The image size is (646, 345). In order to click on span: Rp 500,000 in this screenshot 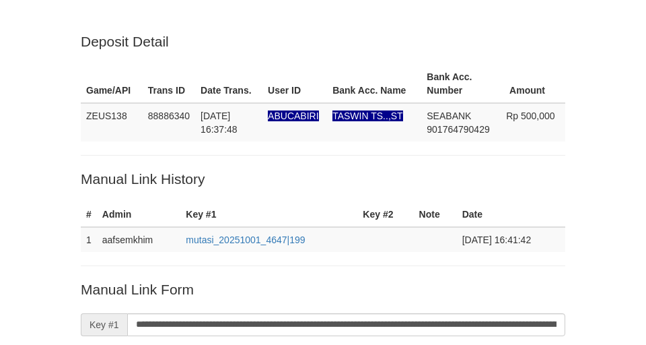, I will do `click(531, 116)`.